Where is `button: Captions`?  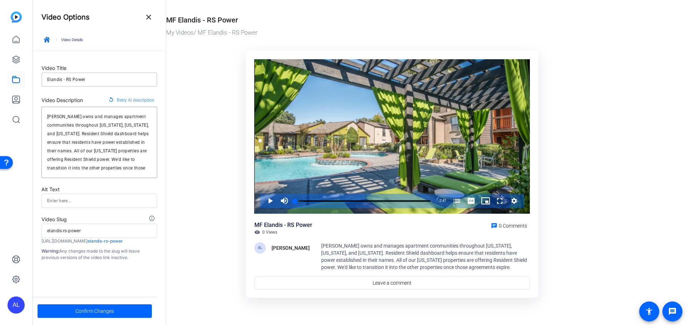
button: Captions is located at coordinates (471, 201).